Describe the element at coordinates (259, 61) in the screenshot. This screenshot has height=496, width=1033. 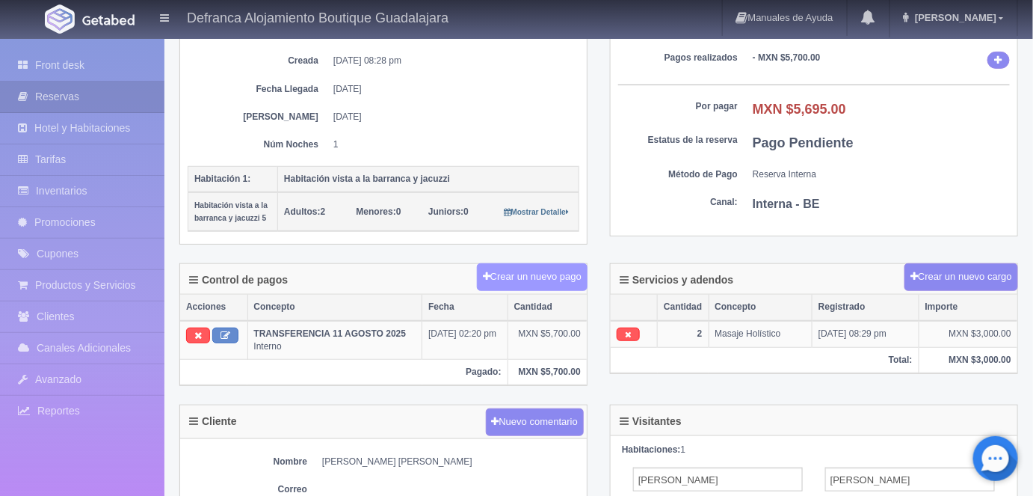
I see `dt: Creada` at that location.